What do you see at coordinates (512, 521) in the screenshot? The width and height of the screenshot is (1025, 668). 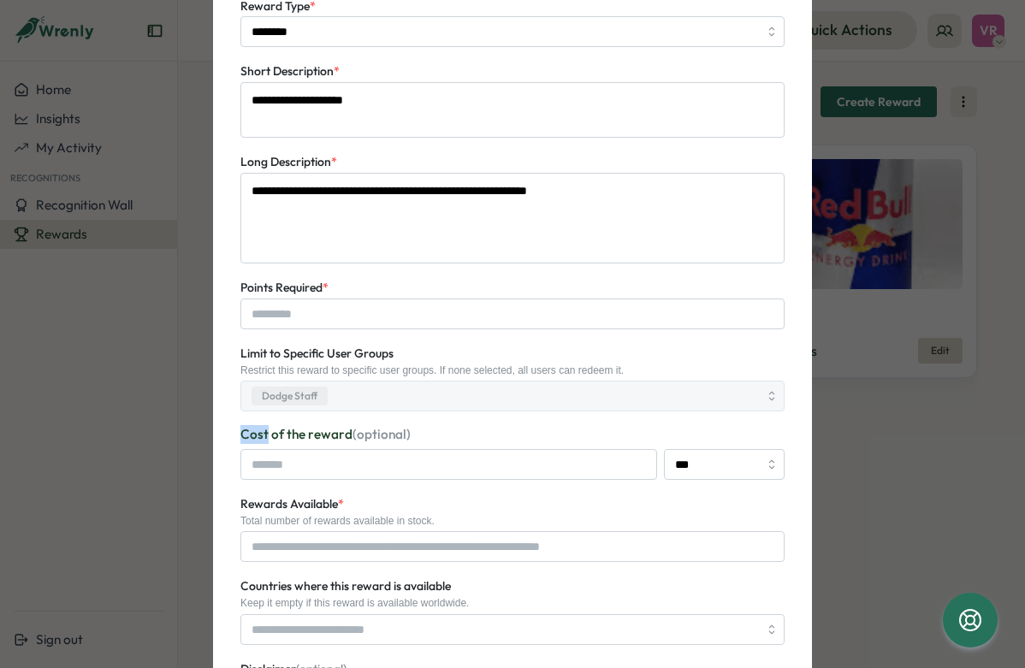 I see `div: Total number of rewards available in stock.` at bounding box center [512, 521].